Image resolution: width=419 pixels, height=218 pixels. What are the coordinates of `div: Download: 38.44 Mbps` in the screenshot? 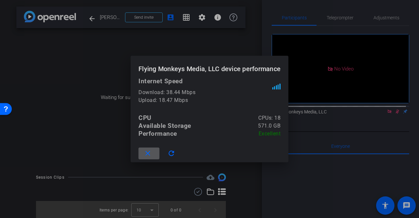 It's located at (205, 92).